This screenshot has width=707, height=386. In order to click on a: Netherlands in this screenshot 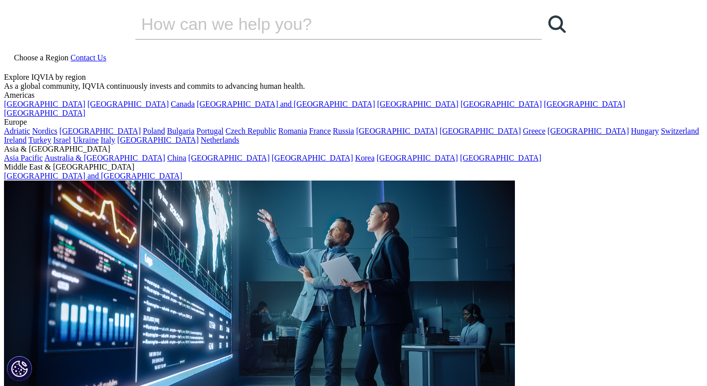, I will do `click(220, 140)`.